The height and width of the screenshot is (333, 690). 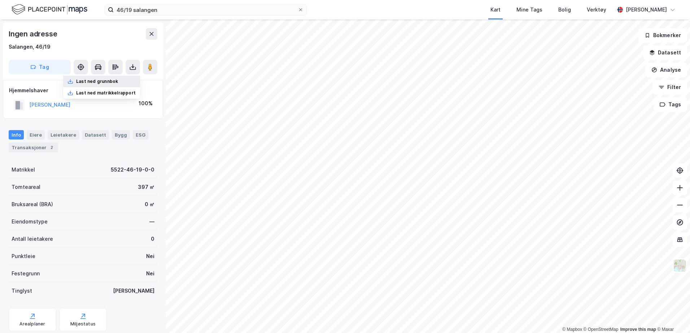 I want to click on div: 0, so click(x=153, y=239).